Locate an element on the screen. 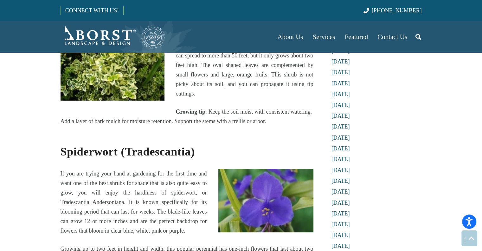 This screenshot has width=482, height=251. span: About Us is located at coordinates (290, 37).